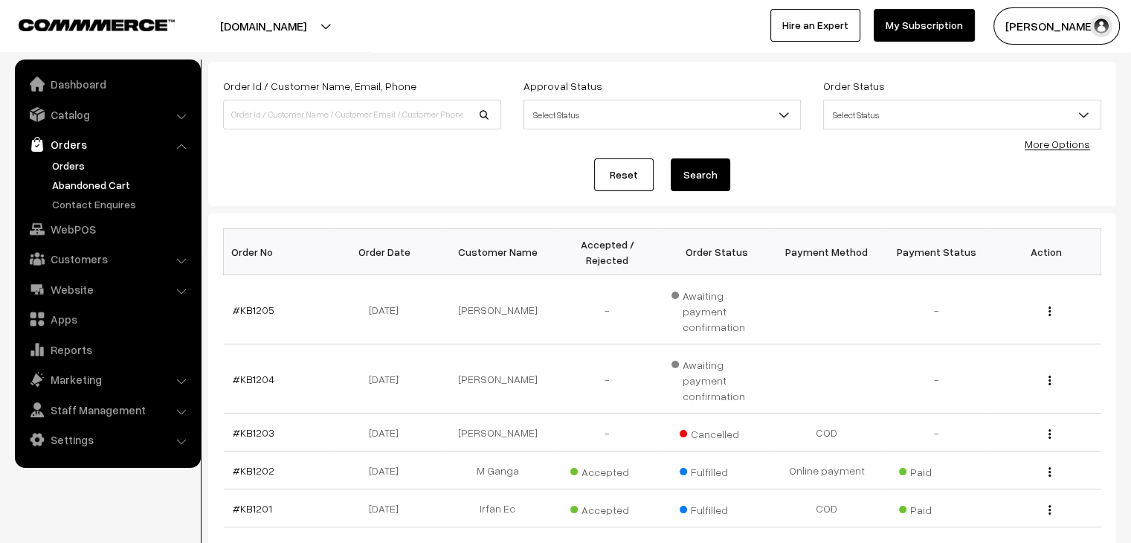 The height and width of the screenshot is (543, 1131). What do you see at coordinates (207, 92) in the screenshot?
I see `div: Keywords by Traffic` at bounding box center [207, 92].